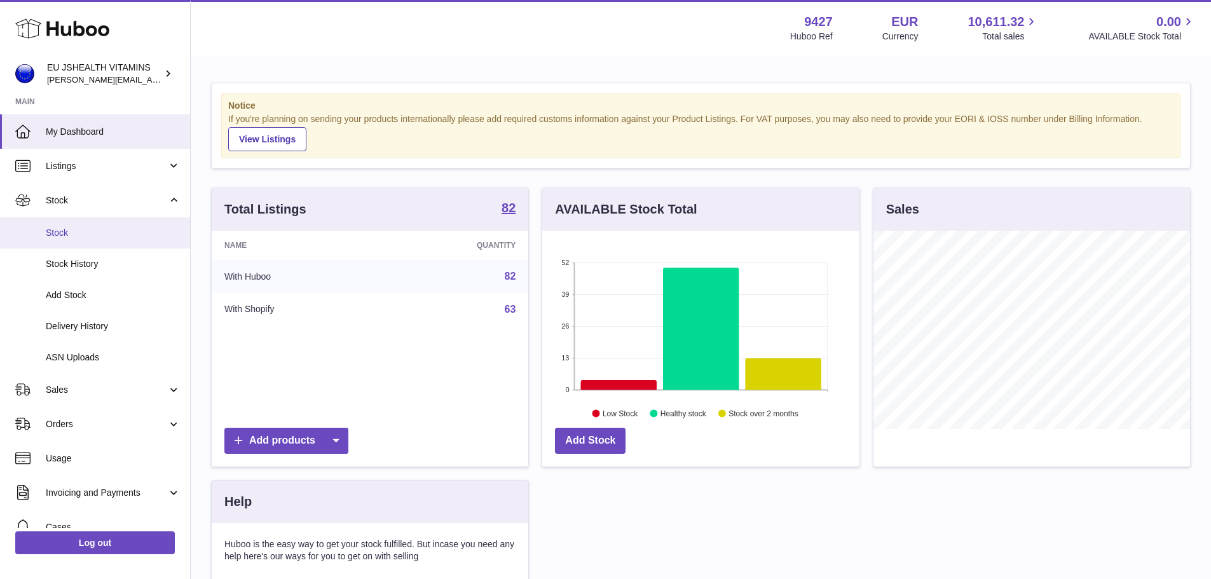 Image resolution: width=1211 pixels, height=579 pixels. What do you see at coordinates (238, 502) in the screenshot?
I see `h3: Help` at bounding box center [238, 502].